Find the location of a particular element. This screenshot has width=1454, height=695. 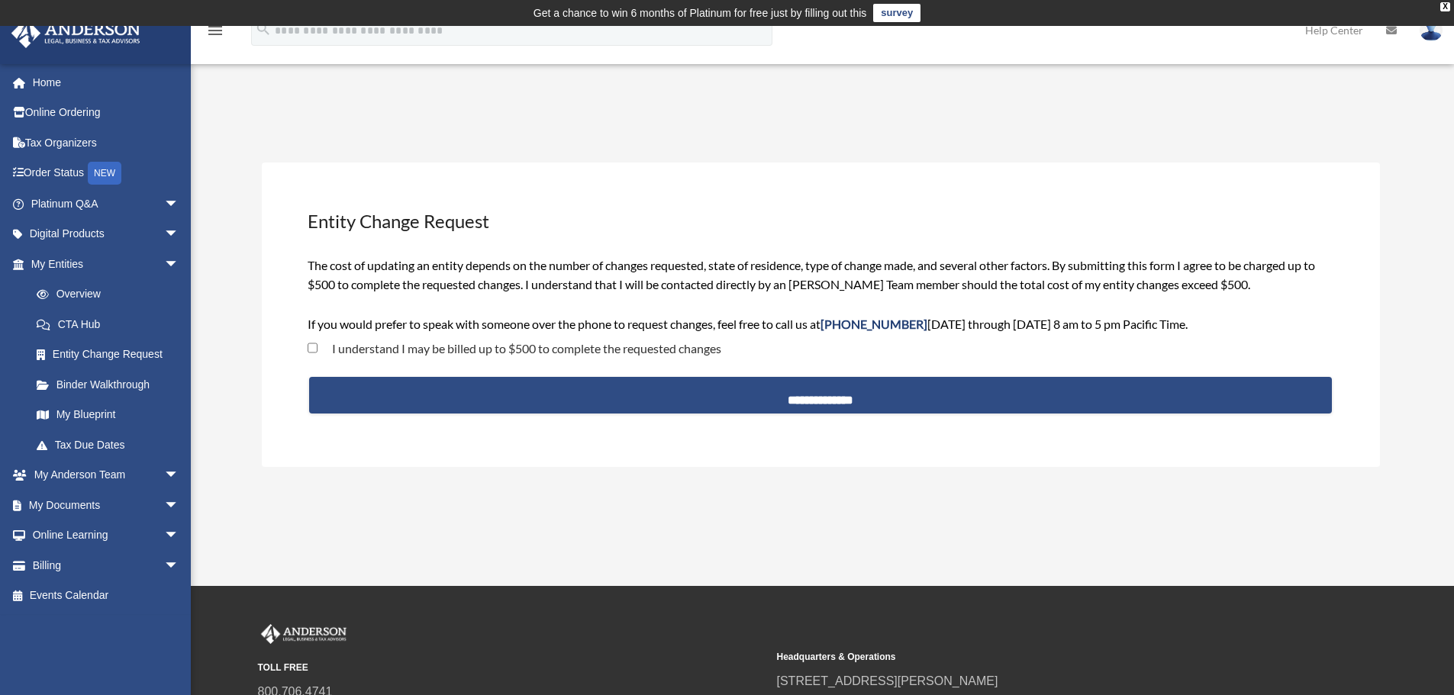

a: Tax Due Dates is located at coordinates (111, 445).